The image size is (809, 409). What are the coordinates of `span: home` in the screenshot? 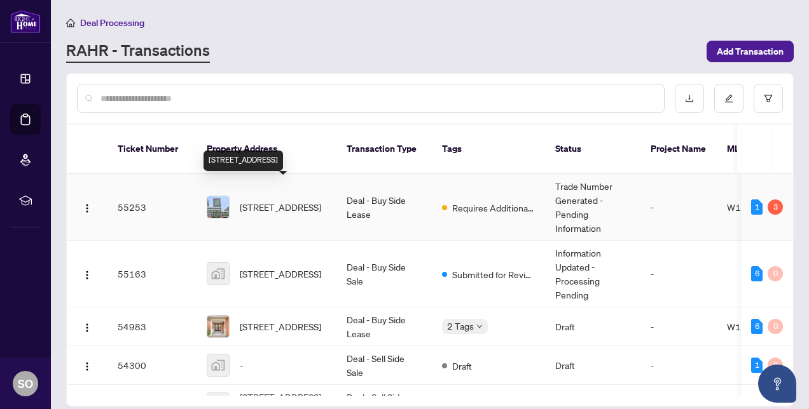 It's located at (71, 23).